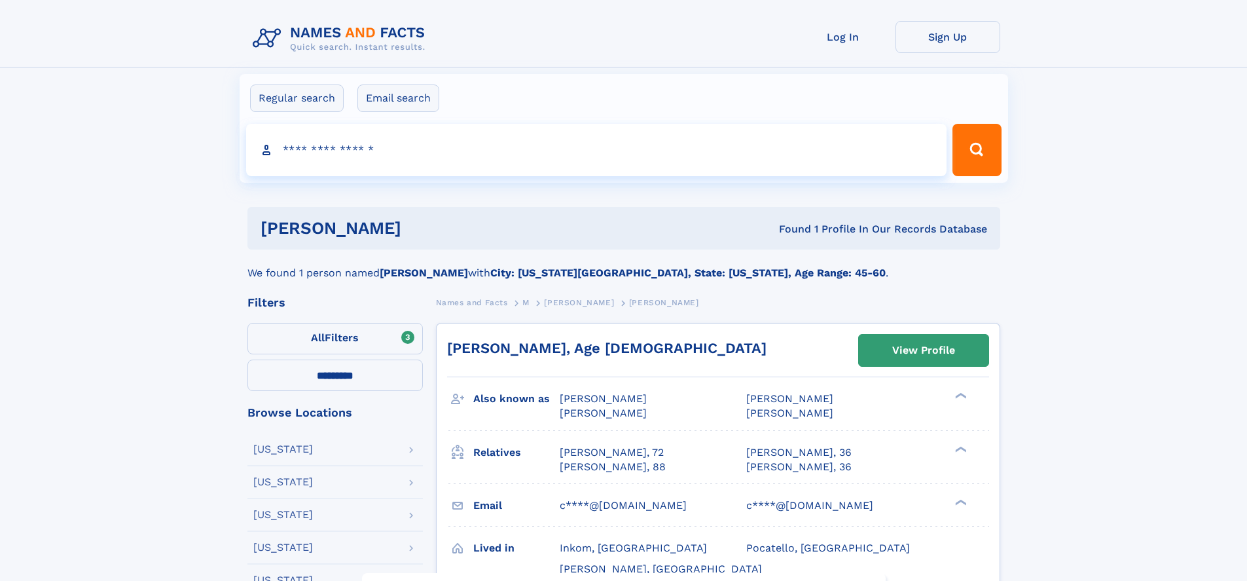 The height and width of the screenshot is (581, 1247). Describe the element at coordinates (335, 302) in the screenshot. I see `div: Filters` at that location.